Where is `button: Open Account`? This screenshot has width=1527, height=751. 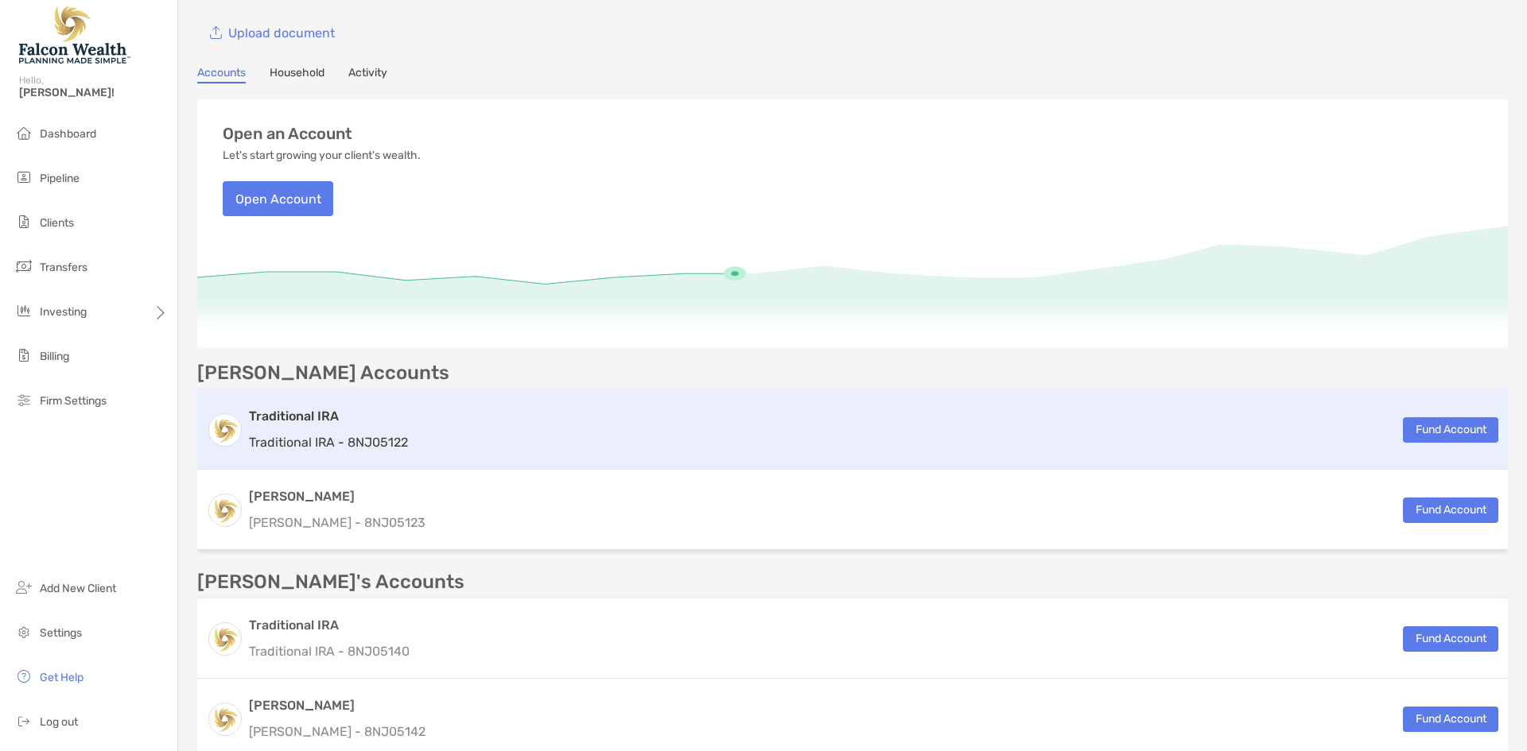
button: Open Account is located at coordinates (278, 199).